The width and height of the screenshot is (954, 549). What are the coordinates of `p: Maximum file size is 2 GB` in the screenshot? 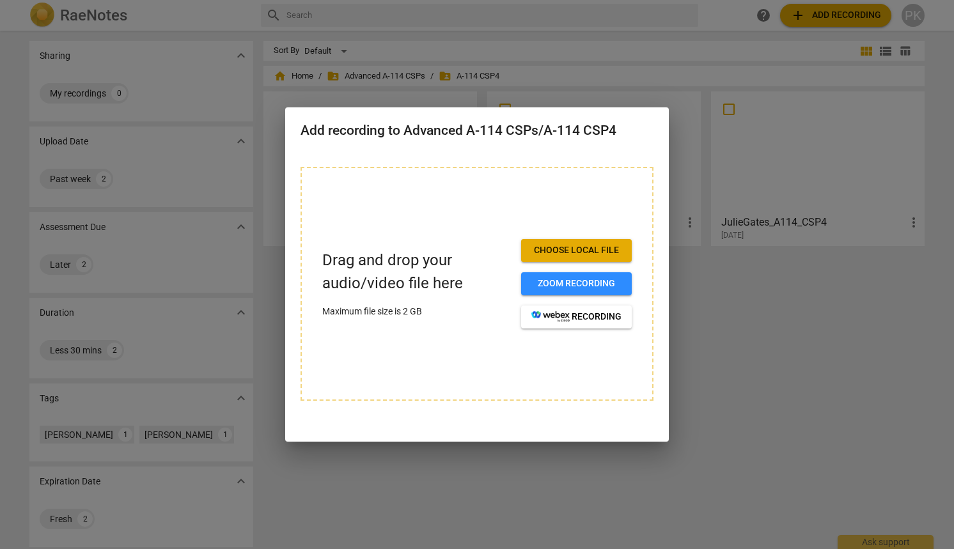 It's located at (416, 311).